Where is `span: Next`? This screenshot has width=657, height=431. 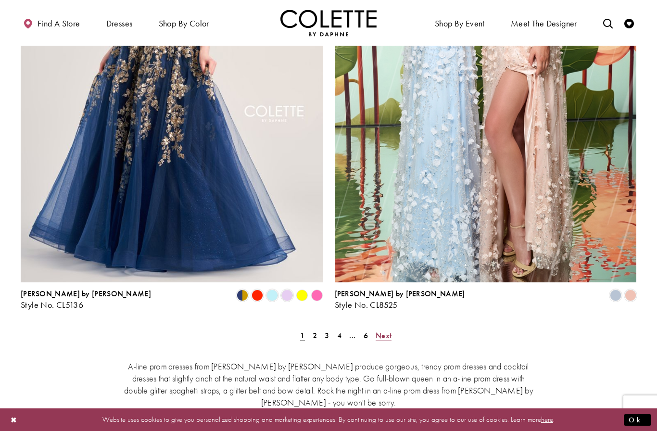
span: Next is located at coordinates (384, 335).